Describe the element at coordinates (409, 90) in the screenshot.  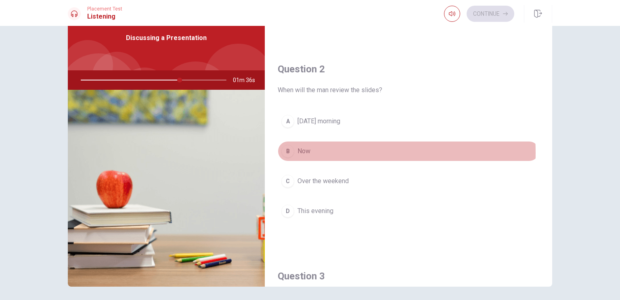
I see `span: When will the man review the slides?` at that location.